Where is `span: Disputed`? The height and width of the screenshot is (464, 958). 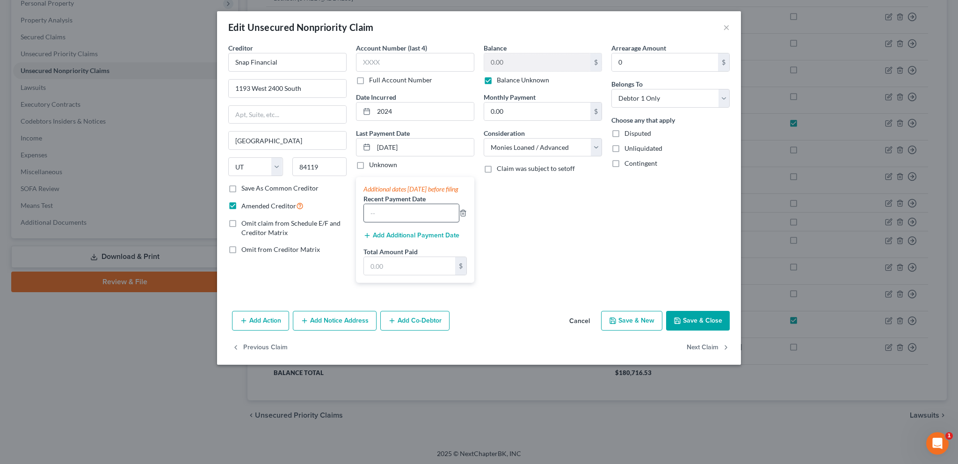
span: Disputed is located at coordinates (638, 133).